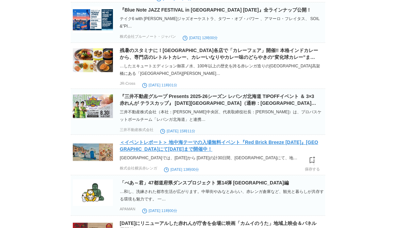  What do you see at coordinates (138, 168) in the screenshot?
I see `p: 株式会社横浜赤レンガ` at bounding box center [138, 168].